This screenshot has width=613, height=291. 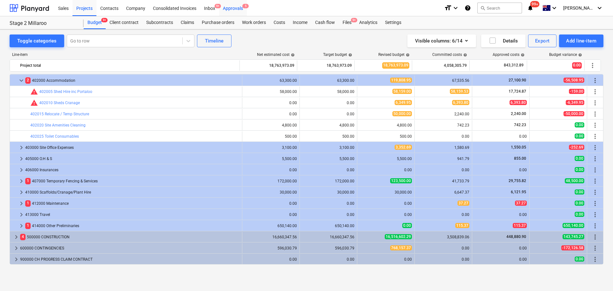 What do you see at coordinates (514, 65) in the screenshot?
I see `span: 843,312.89` at bounding box center [514, 65].